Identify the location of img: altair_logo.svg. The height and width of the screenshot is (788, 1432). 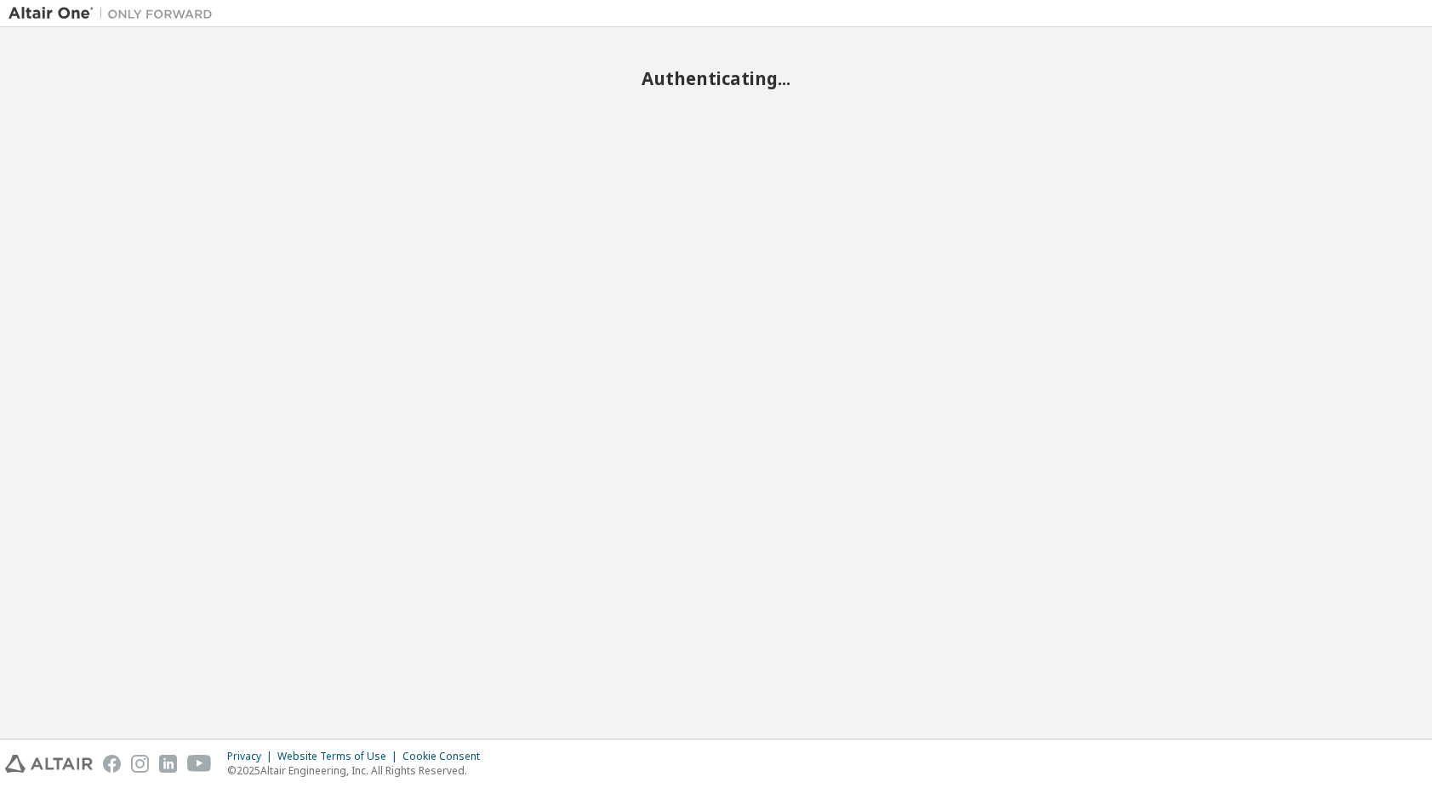
(49, 763).